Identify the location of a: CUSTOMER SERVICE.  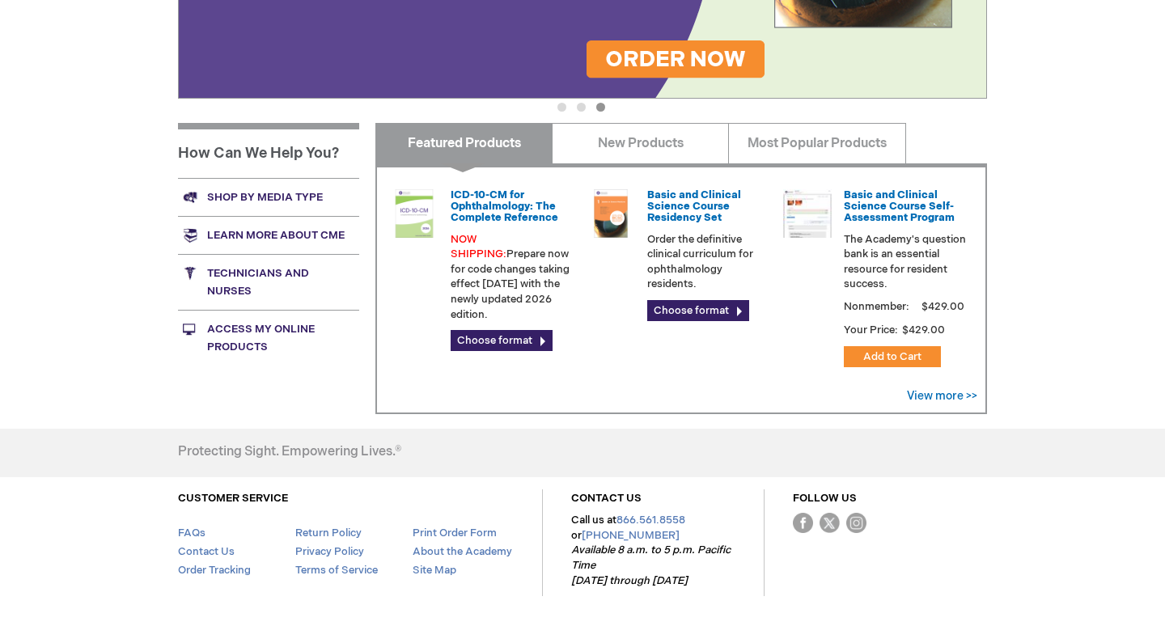
(233, 499).